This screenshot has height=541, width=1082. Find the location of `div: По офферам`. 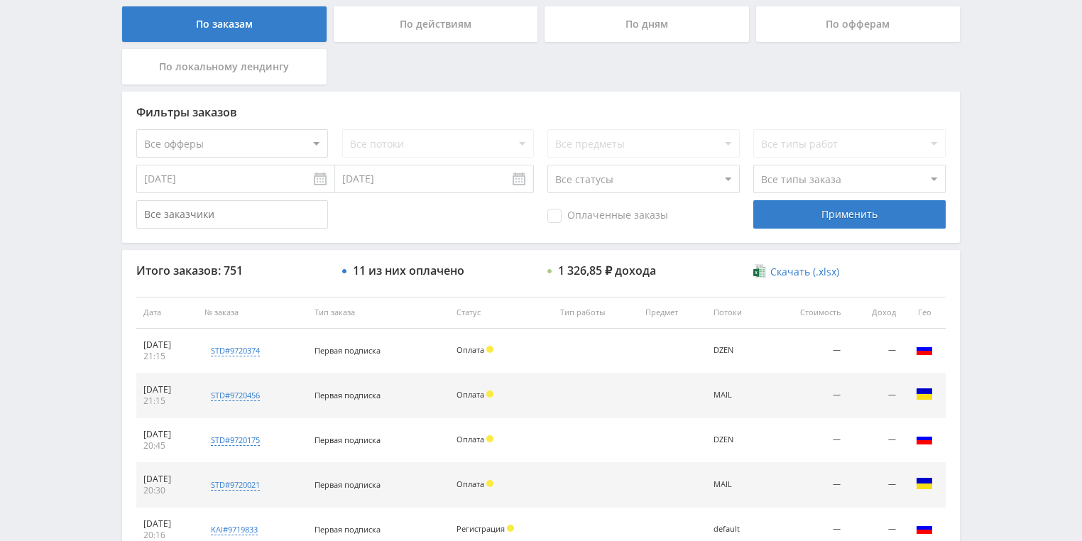

div: По офферам is located at coordinates (858, 24).